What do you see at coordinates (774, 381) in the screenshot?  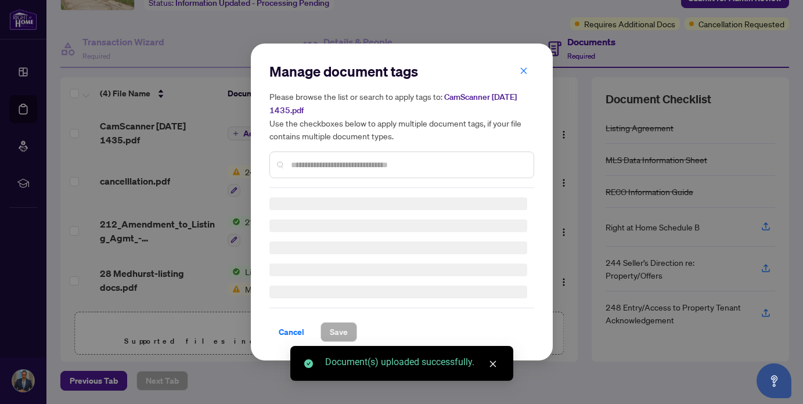 I see `button: Open asap` at bounding box center [774, 381].